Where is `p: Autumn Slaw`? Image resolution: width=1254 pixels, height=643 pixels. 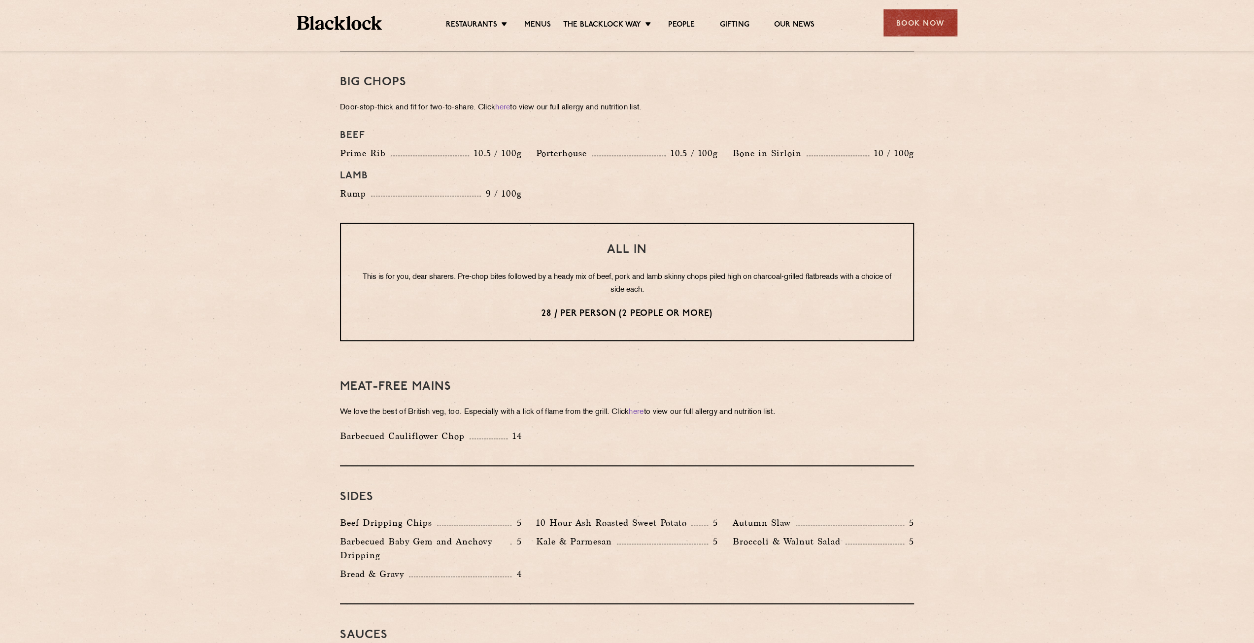
p: Autumn Slaw is located at coordinates (764, 523).